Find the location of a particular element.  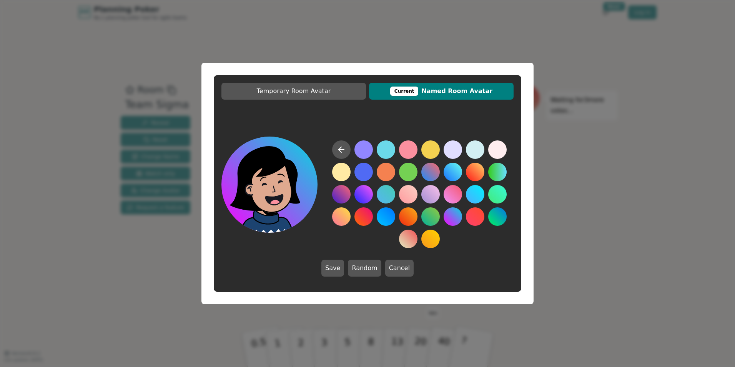

span: Temporary Room Avatar is located at coordinates (294, 91).